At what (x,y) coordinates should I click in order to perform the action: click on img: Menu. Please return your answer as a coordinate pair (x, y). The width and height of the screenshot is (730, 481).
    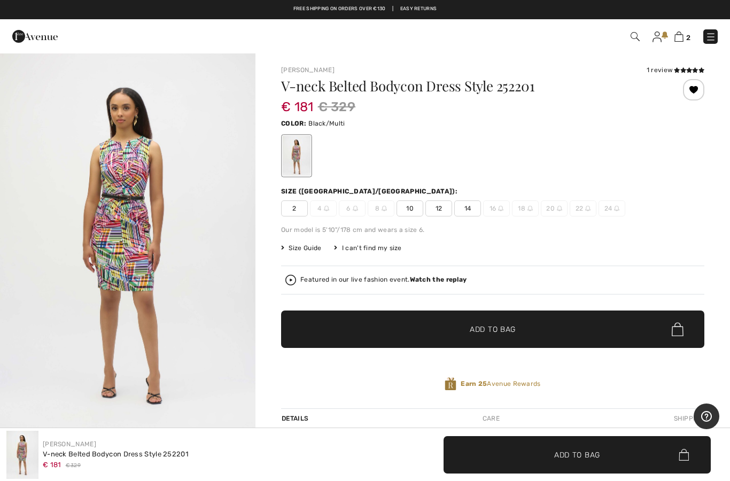
    Looking at the image, I should click on (710, 37).